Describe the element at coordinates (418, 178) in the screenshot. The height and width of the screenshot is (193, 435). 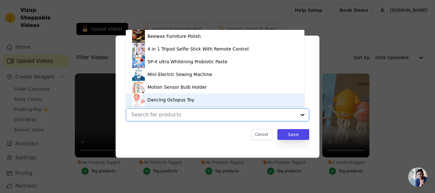
I see `a: Open chat` at that location.